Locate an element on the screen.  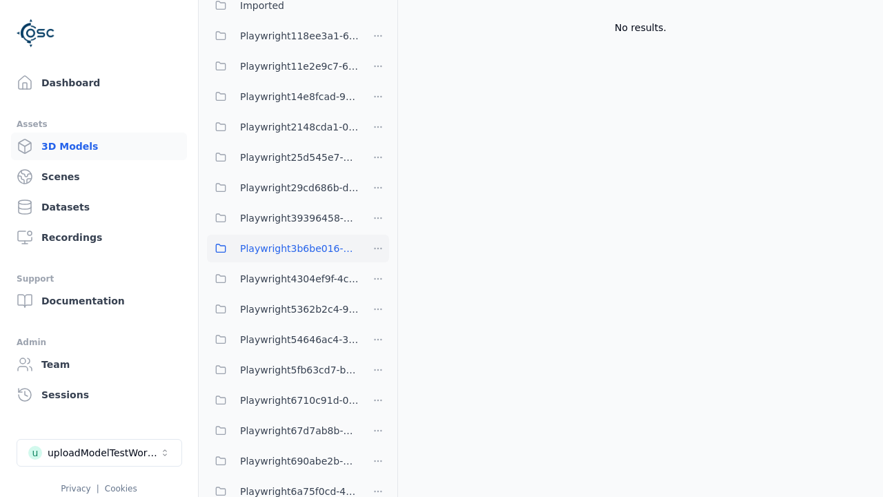
span: Playwright118ee3a1-6e25-456a-9a29-0f34eaed349c is located at coordinates (299, 36).